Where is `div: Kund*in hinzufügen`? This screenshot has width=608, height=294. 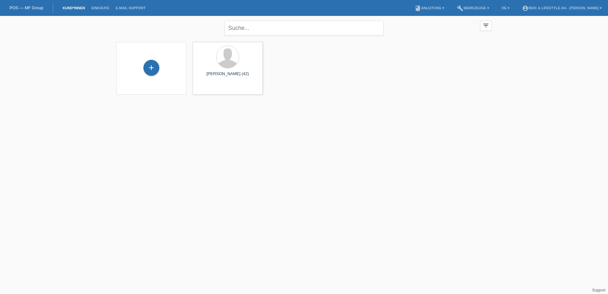 div: Kund*in hinzufügen is located at coordinates (151, 68).